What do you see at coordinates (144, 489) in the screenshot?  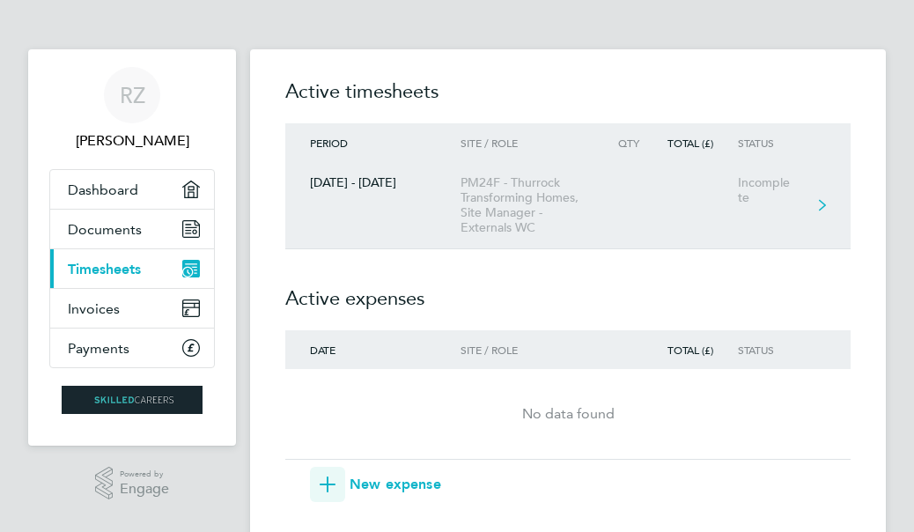 I see `span: Engage` at bounding box center [144, 489].